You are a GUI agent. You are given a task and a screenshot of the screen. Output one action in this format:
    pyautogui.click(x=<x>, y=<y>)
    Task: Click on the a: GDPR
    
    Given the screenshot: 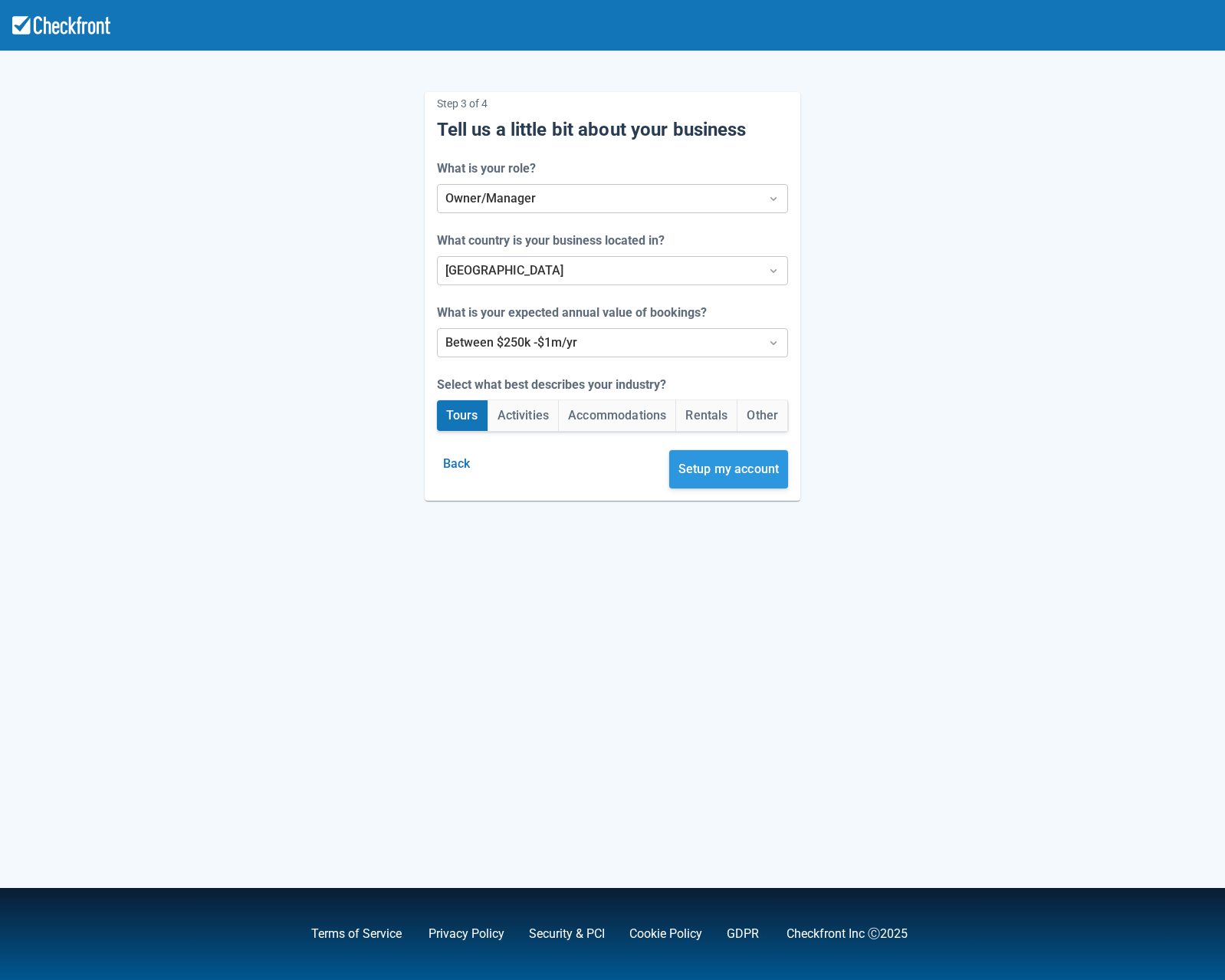 What is the action you would take?
    pyautogui.click(x=743, y=933)
    